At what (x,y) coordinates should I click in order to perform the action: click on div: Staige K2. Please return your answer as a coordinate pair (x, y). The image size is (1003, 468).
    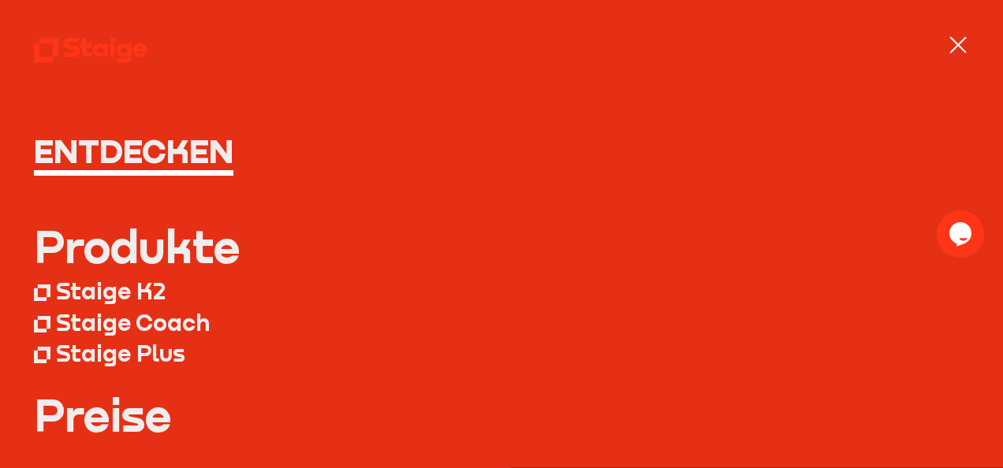
    Looking at the image, I should click on (110, 291).